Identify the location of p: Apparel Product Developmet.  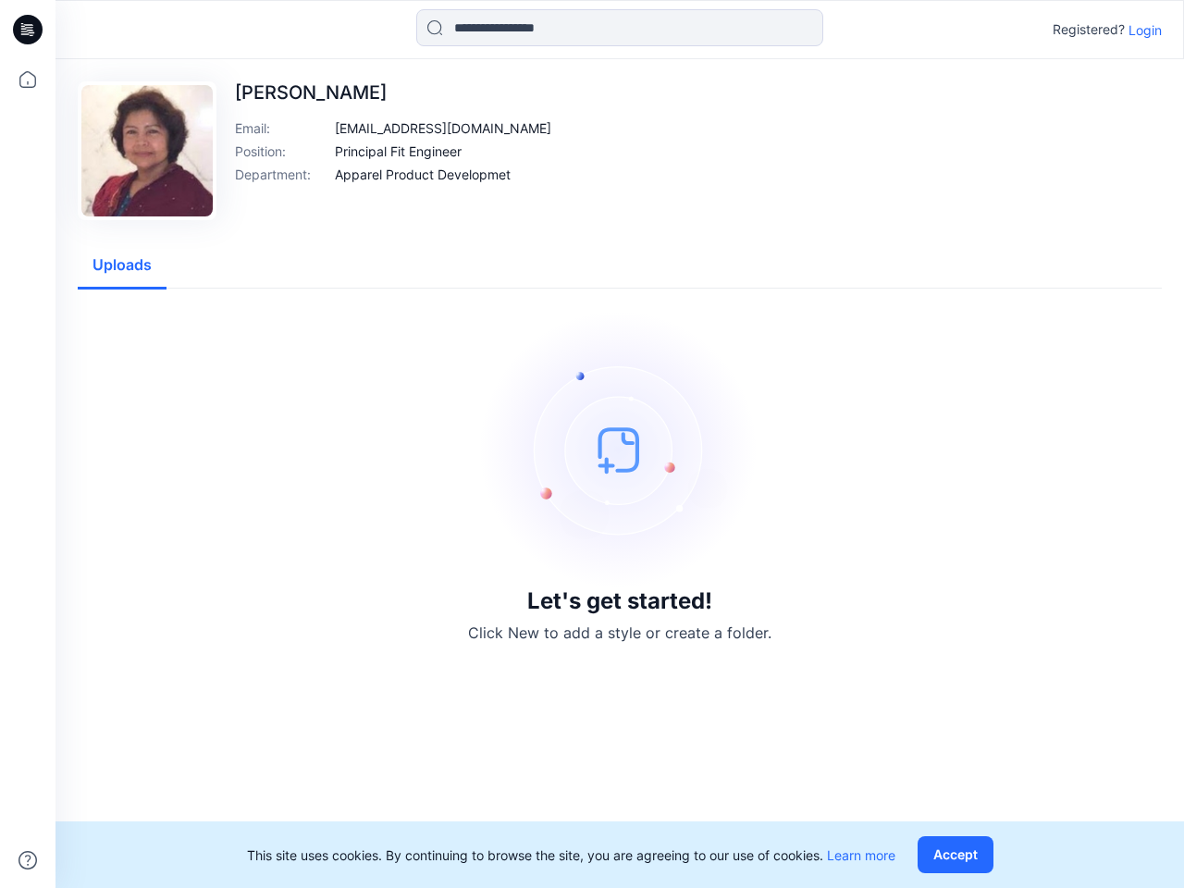
(423, 174).